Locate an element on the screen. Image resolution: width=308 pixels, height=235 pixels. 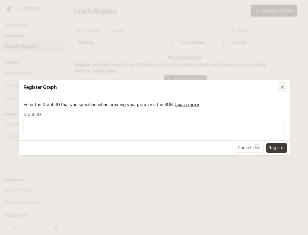
button: CancelEsc is located at coordinates (249, 148).